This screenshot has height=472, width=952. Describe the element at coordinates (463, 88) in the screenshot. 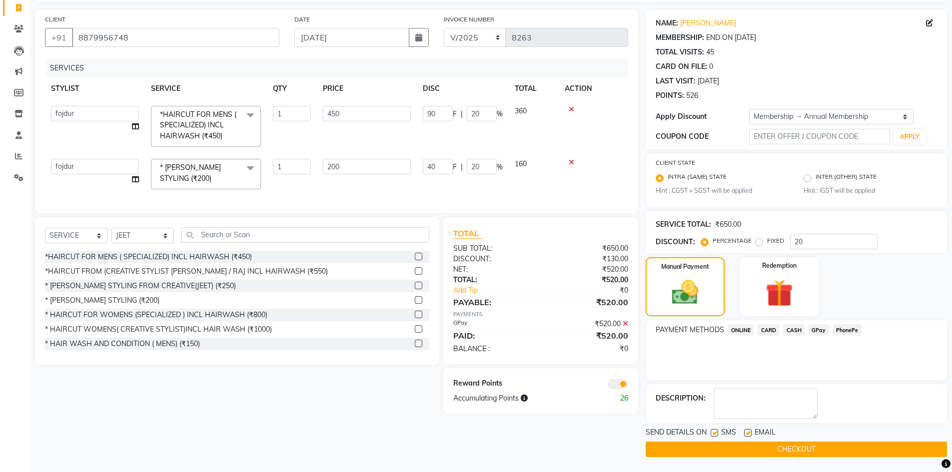

I see `th: DISC` at that location.